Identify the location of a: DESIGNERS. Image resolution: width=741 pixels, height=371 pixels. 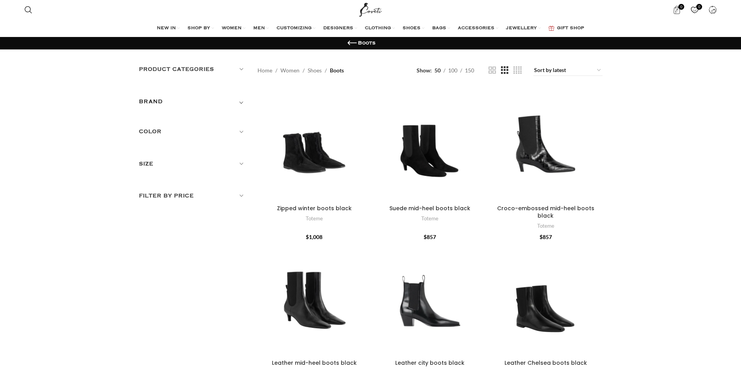
(340, 28).